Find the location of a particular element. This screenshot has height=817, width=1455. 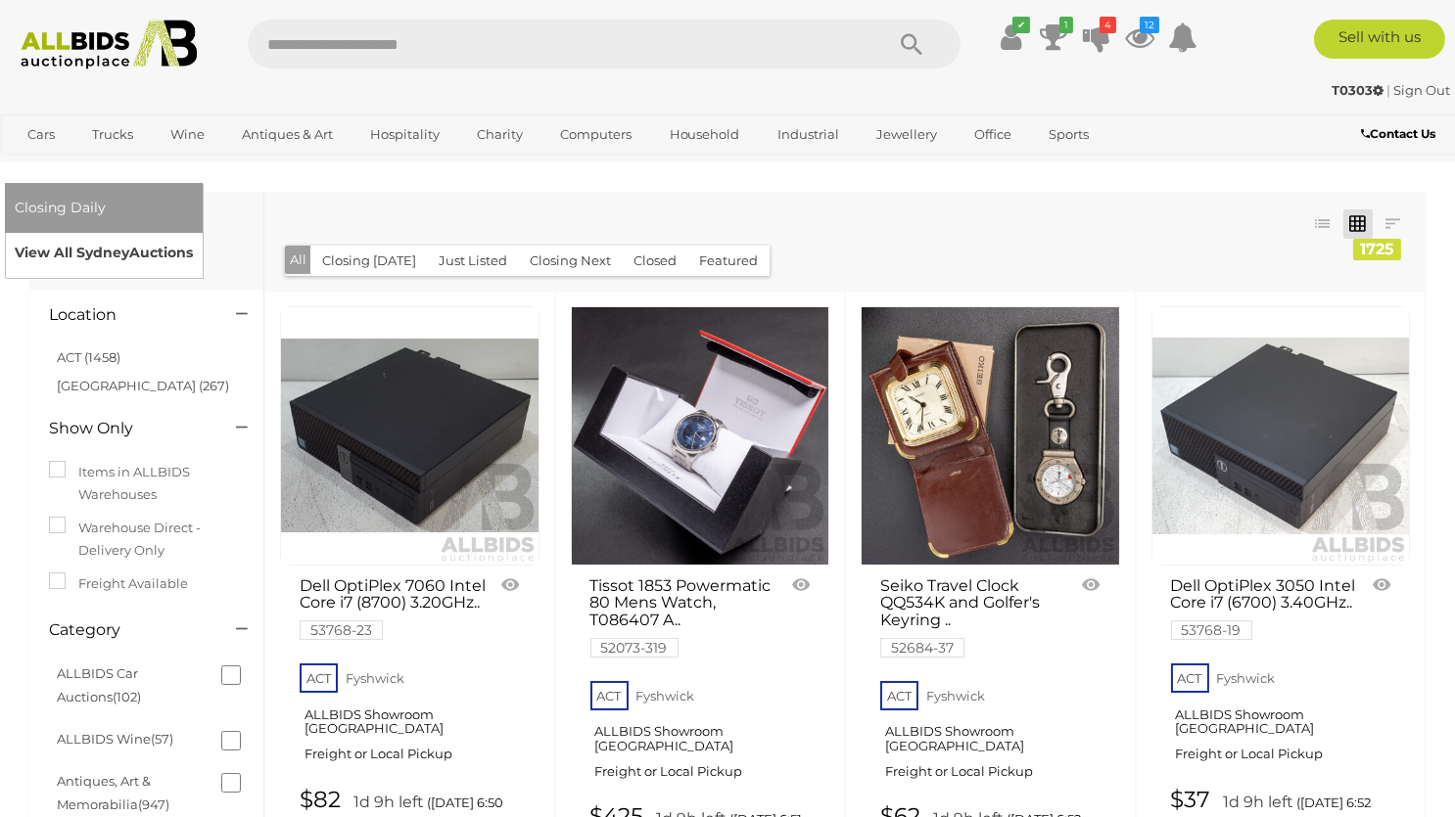

a: Industrial is located at coordinates (808, 134).